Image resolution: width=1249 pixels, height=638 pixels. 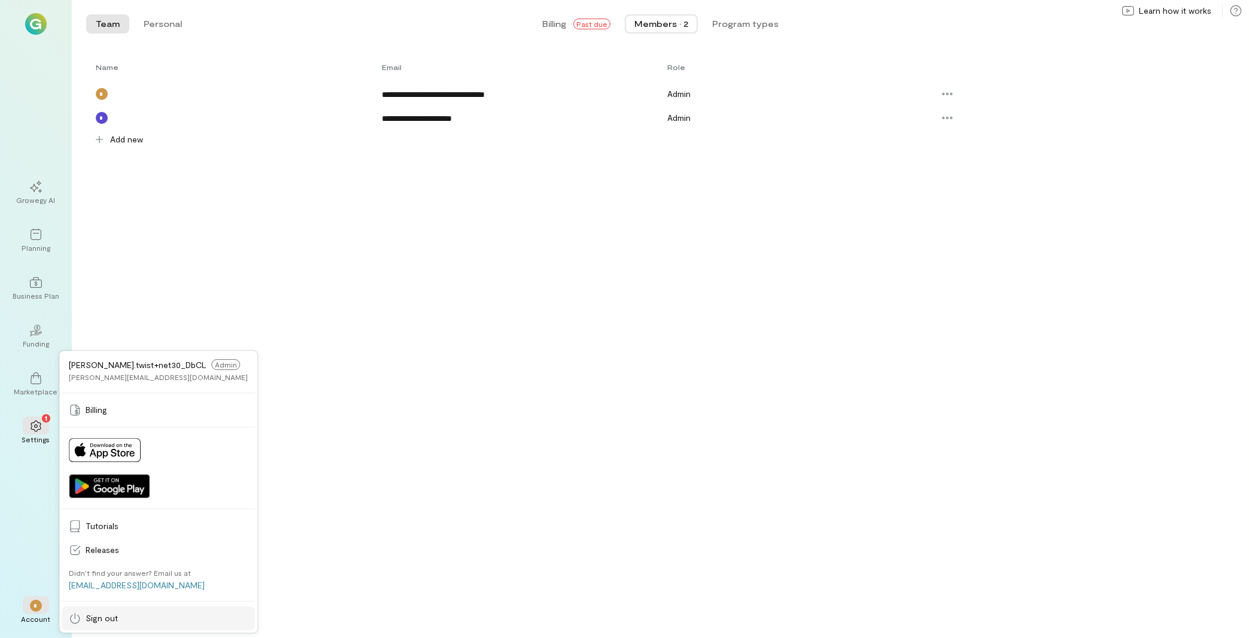 What do you see at coordinates (36, 344) in the screenshot?
I see `div: Funding` at bounding box center [36, 344].